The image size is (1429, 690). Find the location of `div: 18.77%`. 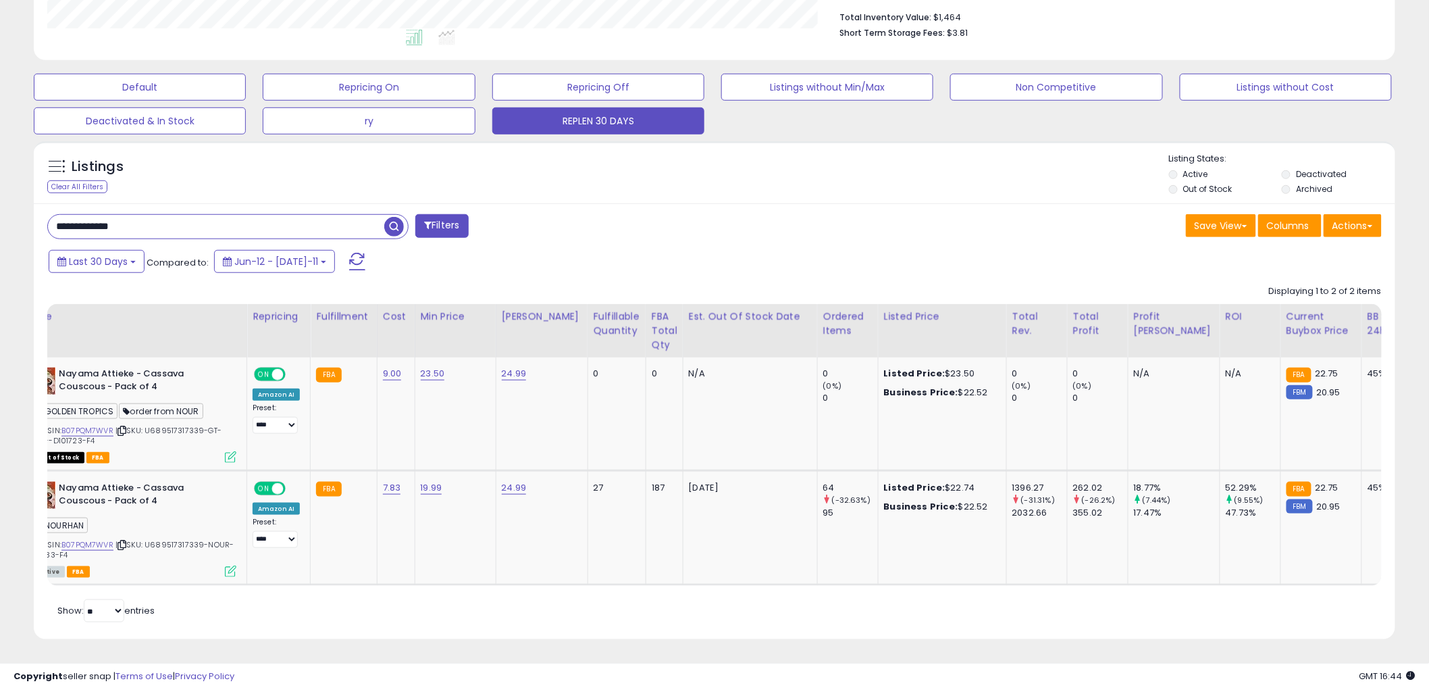

div: 18.77% is located at coordinates (1177, 488).